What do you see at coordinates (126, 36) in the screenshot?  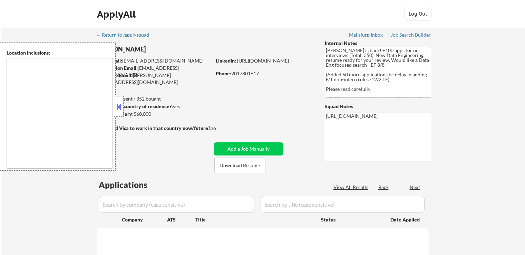 I see `a: ← Return to /applysquad` at bounding box center [126, 36].